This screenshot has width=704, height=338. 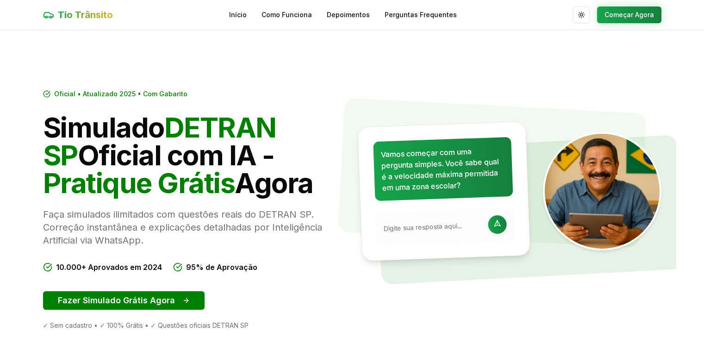 I want to click on a: Tio Trânsito, so click(x=78, y=15).